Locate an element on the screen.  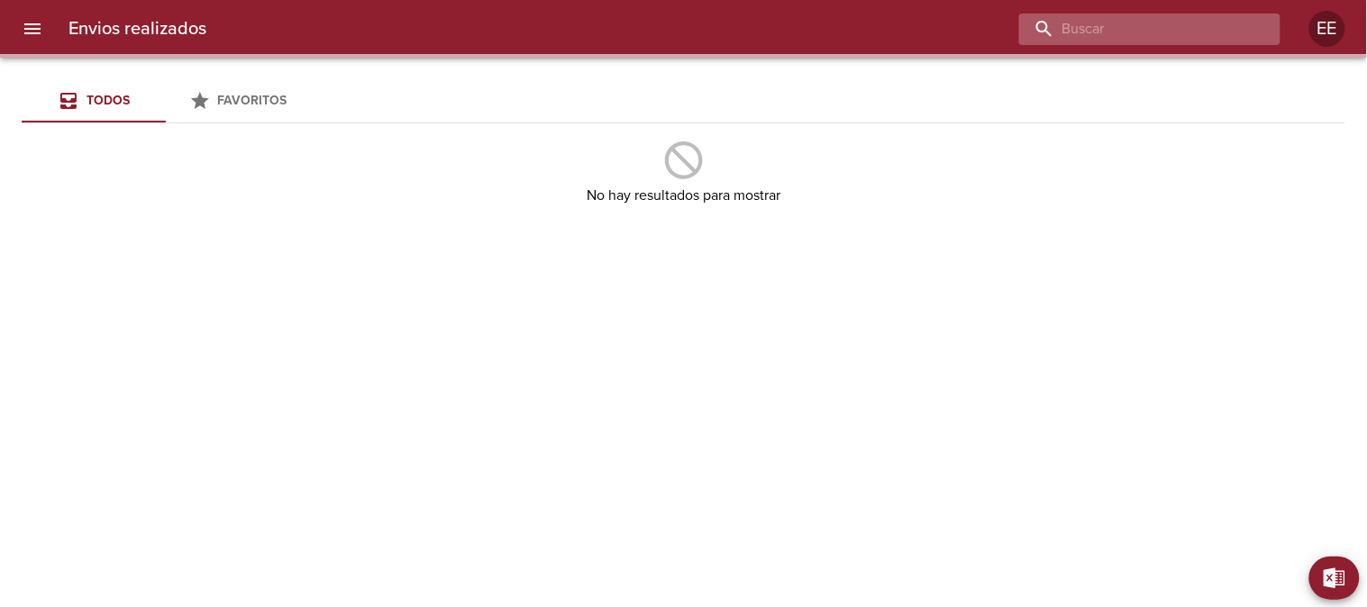
input: buscar is located at coordinates (1135, 29).